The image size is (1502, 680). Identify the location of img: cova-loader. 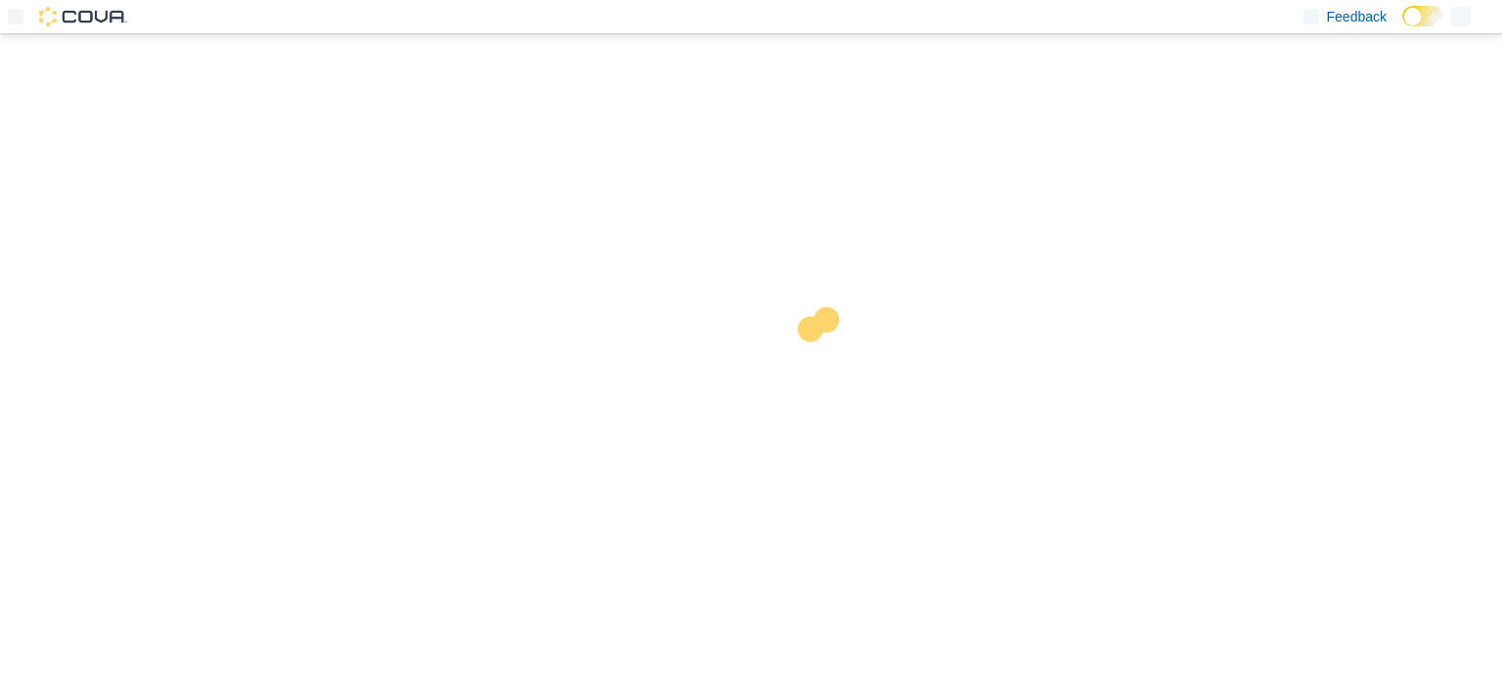
(824, 366).